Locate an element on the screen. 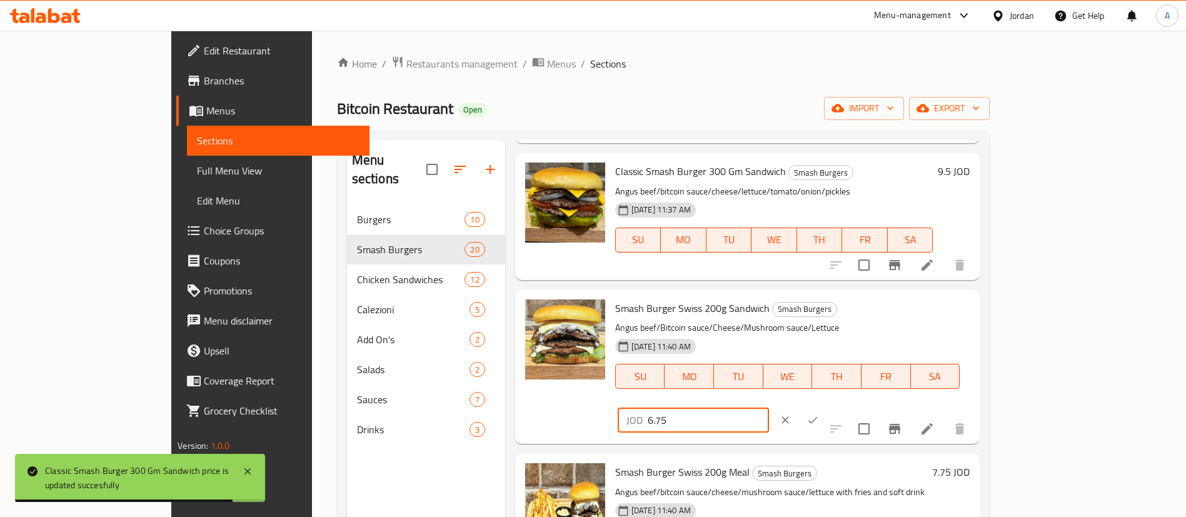 This screenshot has width=1186, height=517. button: SU is located at coordinates (640, 376).